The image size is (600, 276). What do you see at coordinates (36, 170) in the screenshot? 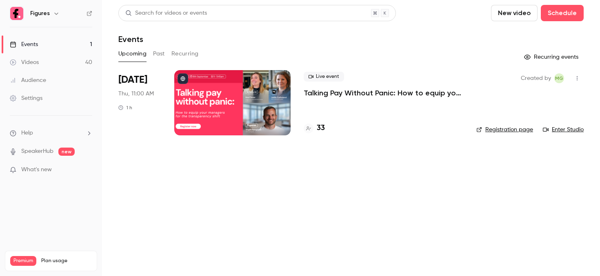
I see `span: What's new` at bounding box center [36, 170].